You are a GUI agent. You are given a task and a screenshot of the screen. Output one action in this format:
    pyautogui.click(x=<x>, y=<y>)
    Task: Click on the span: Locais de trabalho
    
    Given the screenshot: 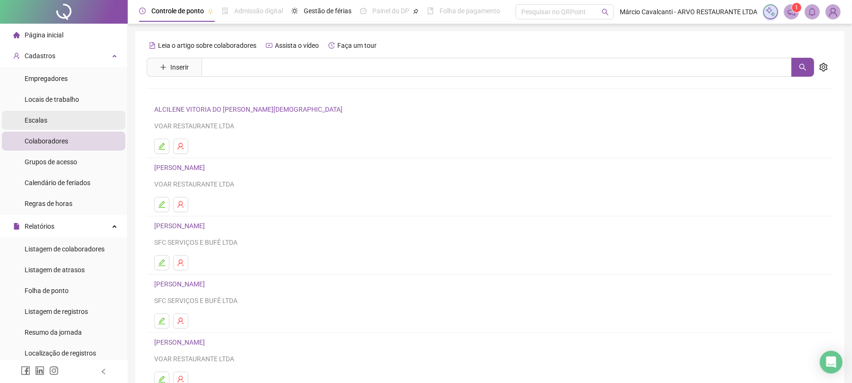 What is the action you would take?
    pyautogui.click(x=52, y=99)
    